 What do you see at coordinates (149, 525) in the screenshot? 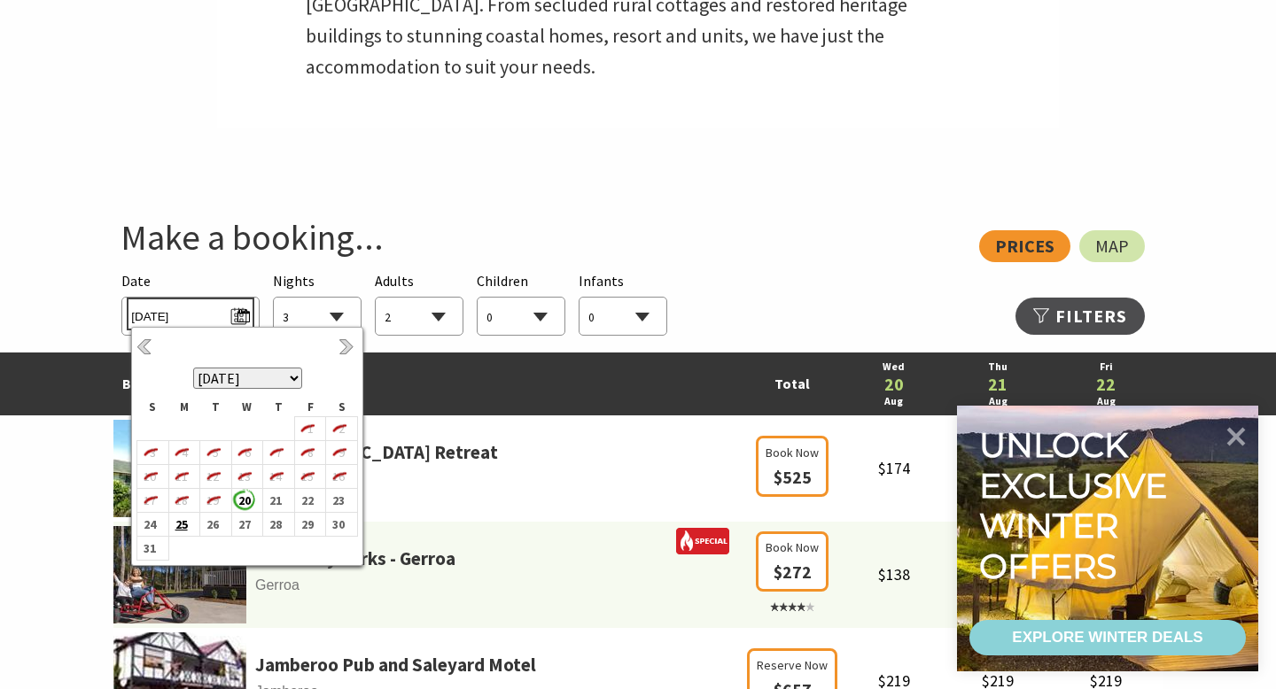
I see `b: 24` at bounding box center [149, 525].